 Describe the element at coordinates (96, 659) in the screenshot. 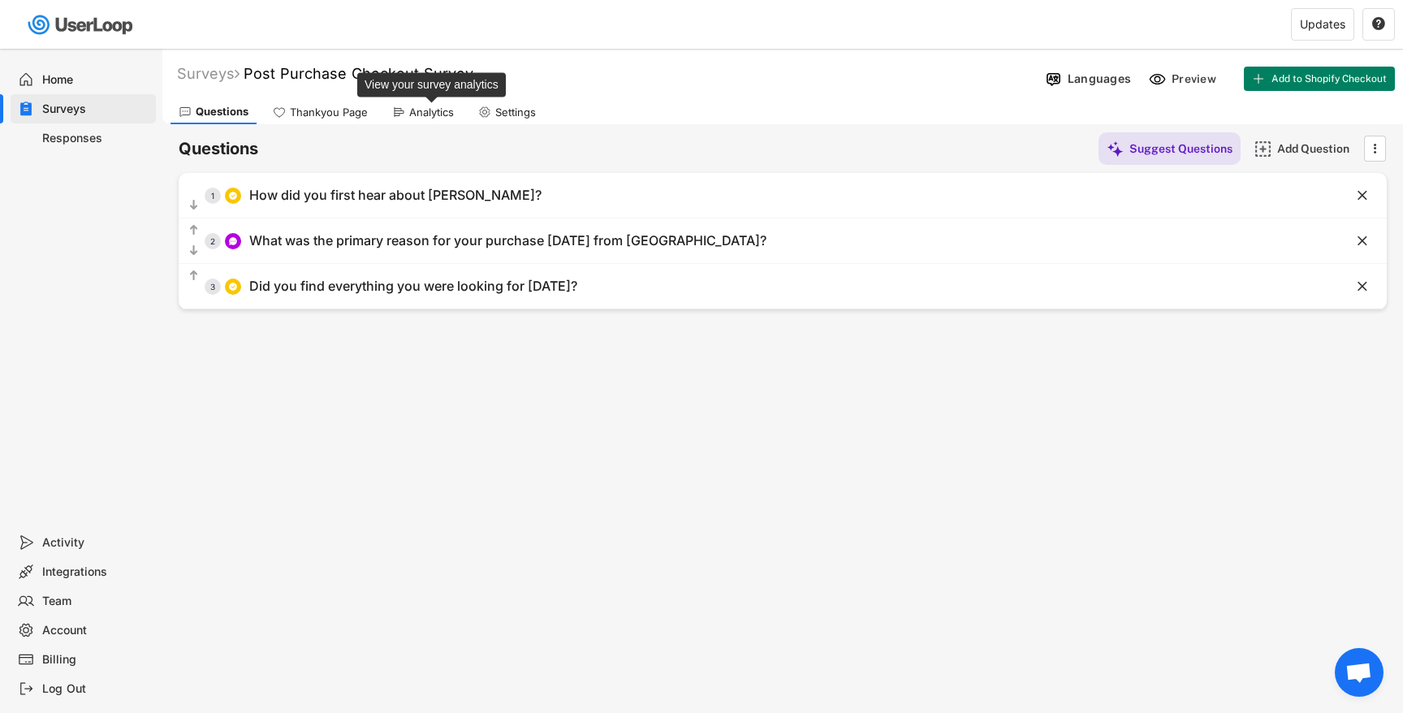

I see `div: Billing` at that location.